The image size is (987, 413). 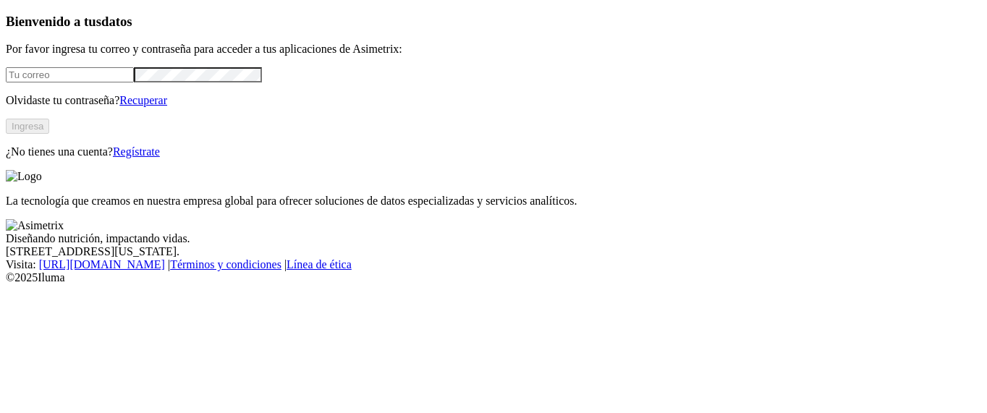 What do you see at coordinates (116, 21) in the screenshot?
I see `span: datos` at bounding box center [116, 21].